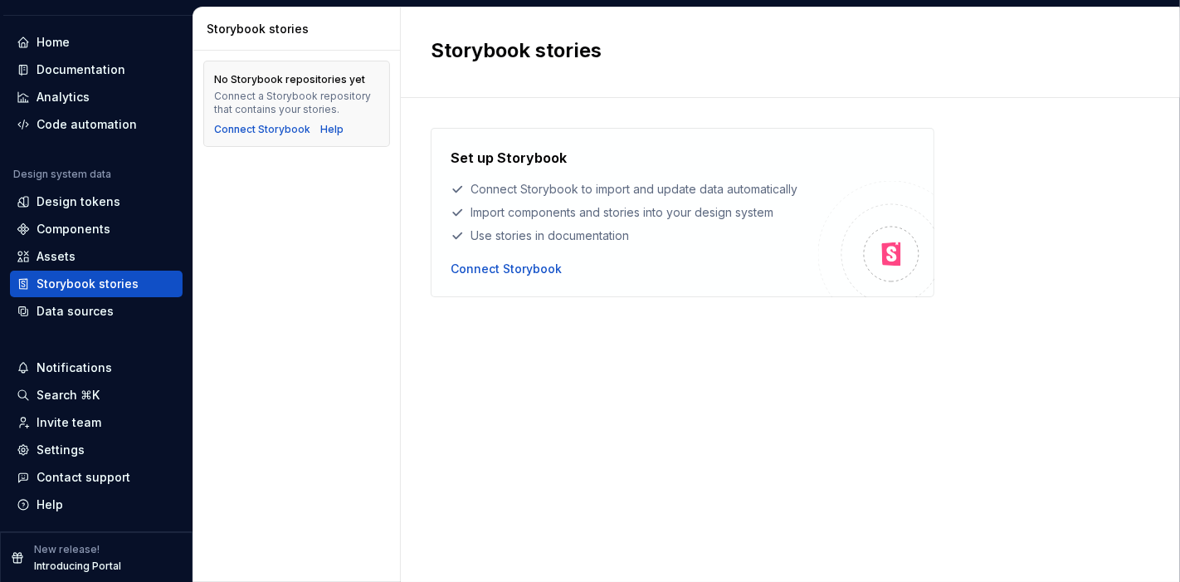 The image size is (1180, 582). What do you see at coordinates (780, 51) in the screenshot?
I see `h2: Storybook stories` at bounding box center [780, 51].